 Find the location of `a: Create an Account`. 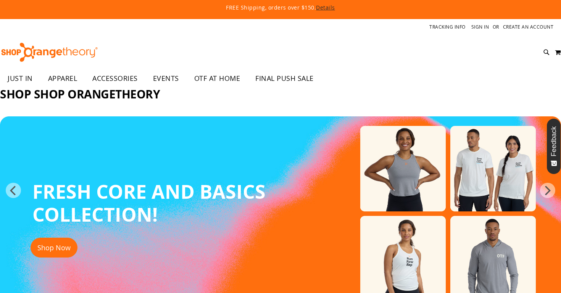

a: Create an Account is located at coordinates (528, 27).